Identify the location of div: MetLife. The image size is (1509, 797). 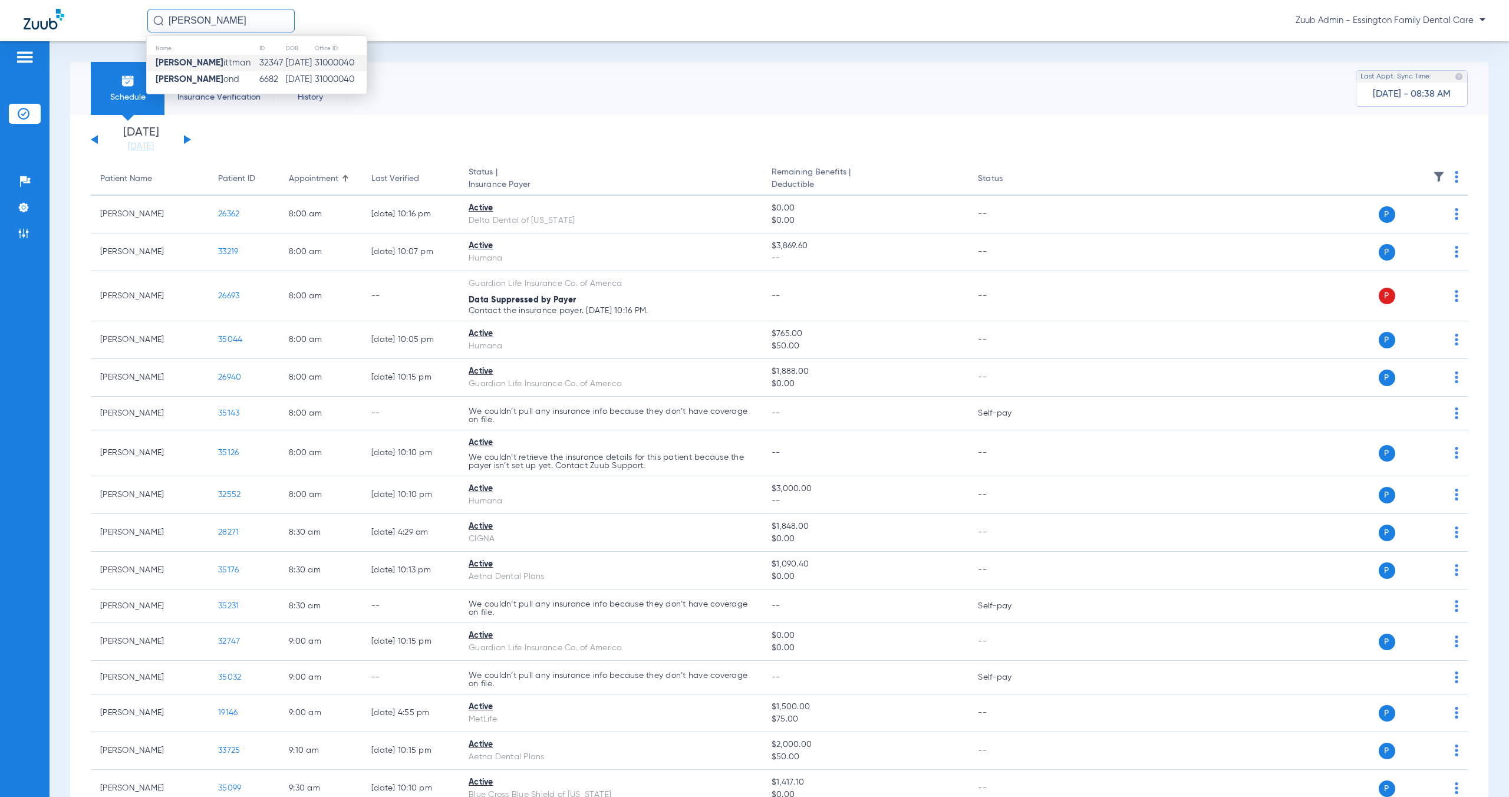
(611, 719).